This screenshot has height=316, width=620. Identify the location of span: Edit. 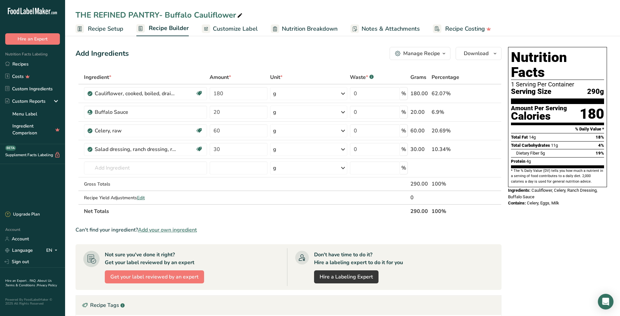
(141, 197).